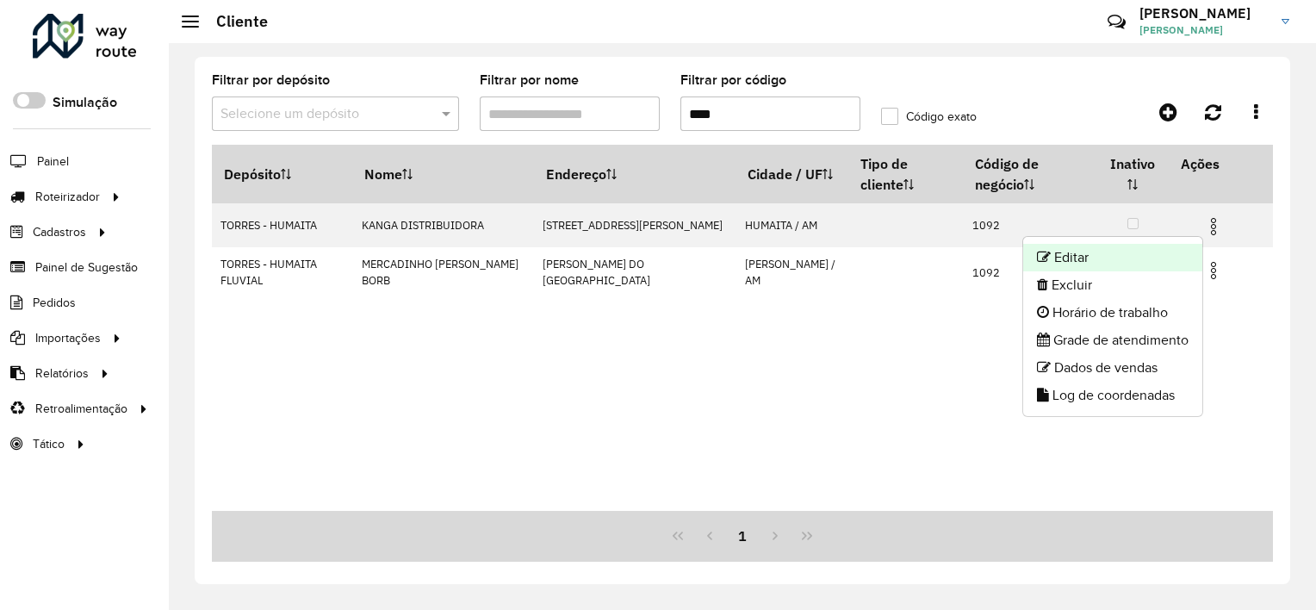  Describe the element at coordinates (1113, 395) in the screenshot. I see `li: Log de coordenadas` at that location.